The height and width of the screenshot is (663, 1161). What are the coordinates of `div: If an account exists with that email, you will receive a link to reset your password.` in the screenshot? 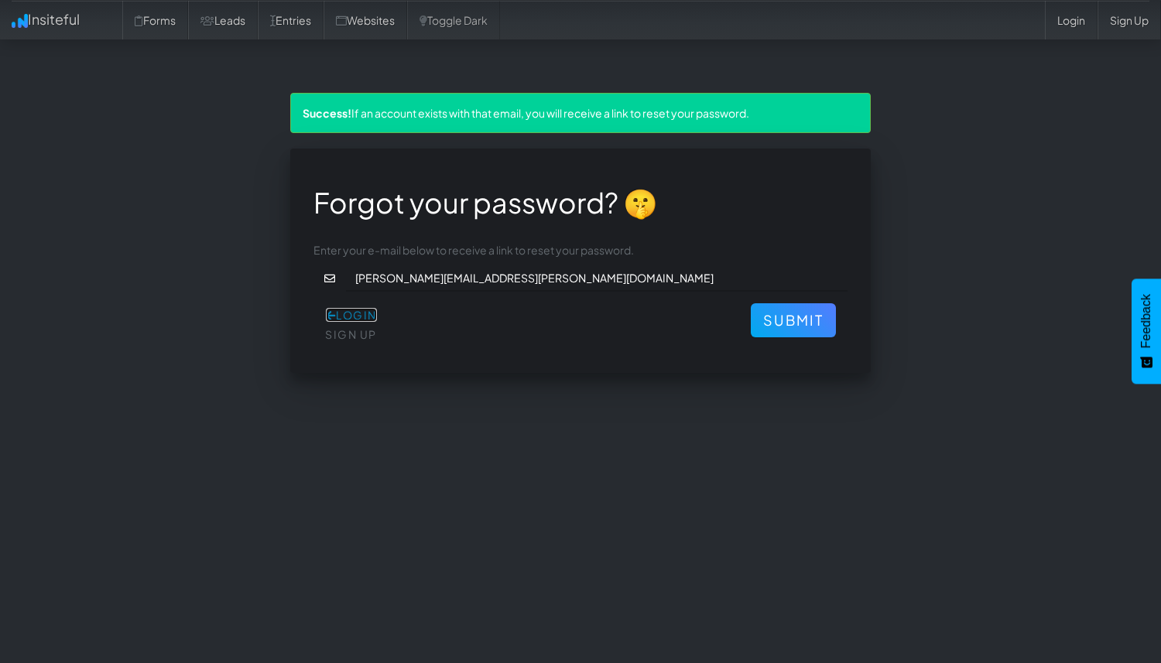 It's located at (580, 113).